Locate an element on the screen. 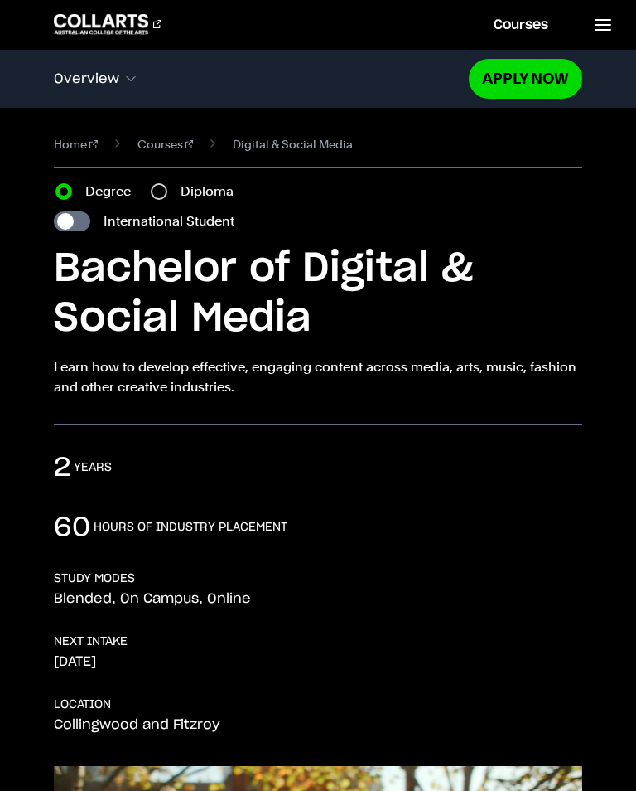 The width and height of the screenshot is (636, 791). label: Degree is located at coordinates (113, 191).